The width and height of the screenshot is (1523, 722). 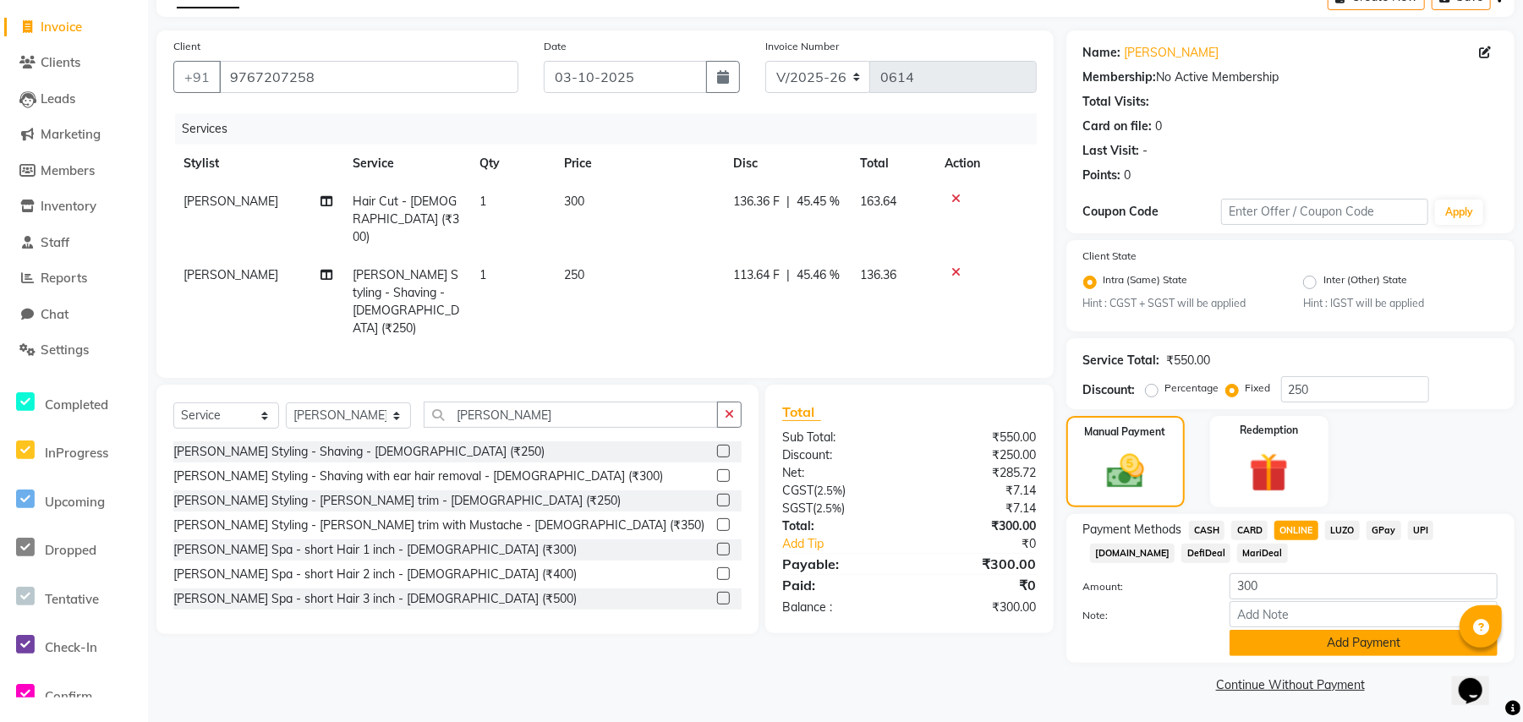 I want to click on div: Balance :, so click(x=839, y=607).